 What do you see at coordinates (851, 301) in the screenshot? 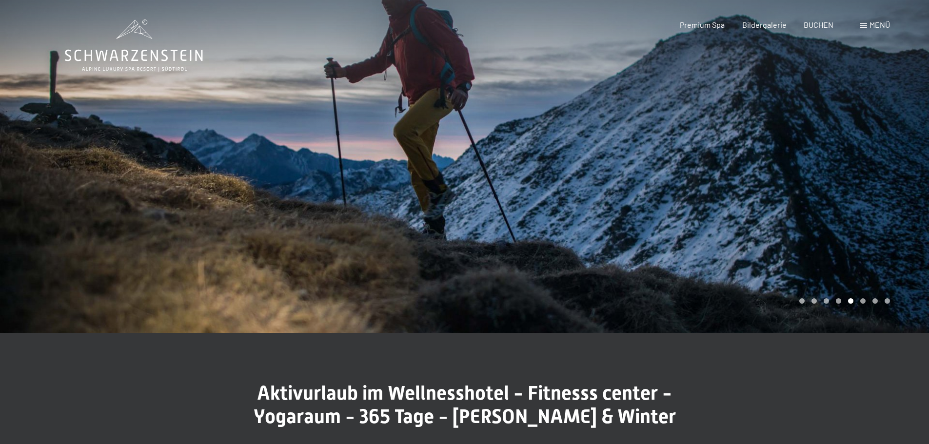
I see `div: Carousel Page 5 (Current Slide)` at bounding box center [851, 301].